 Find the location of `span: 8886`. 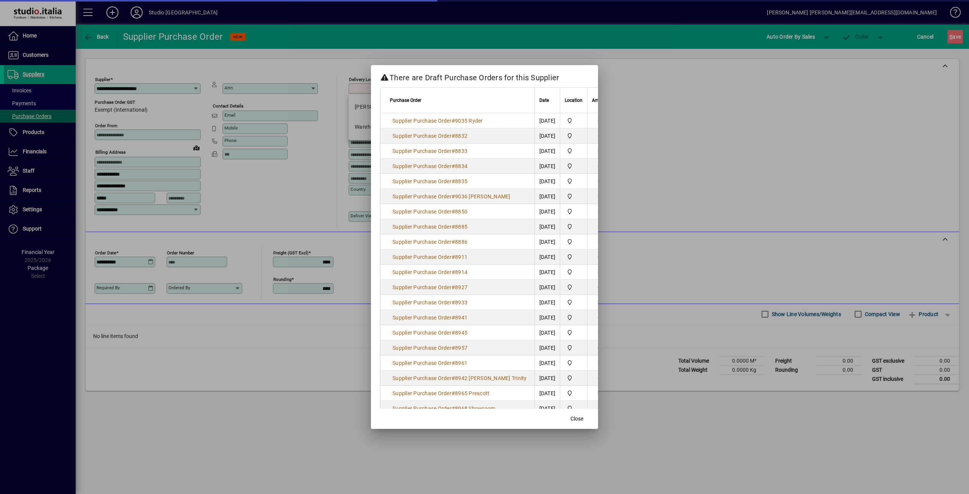

span: 8886 is located at coordinates (461, 242).